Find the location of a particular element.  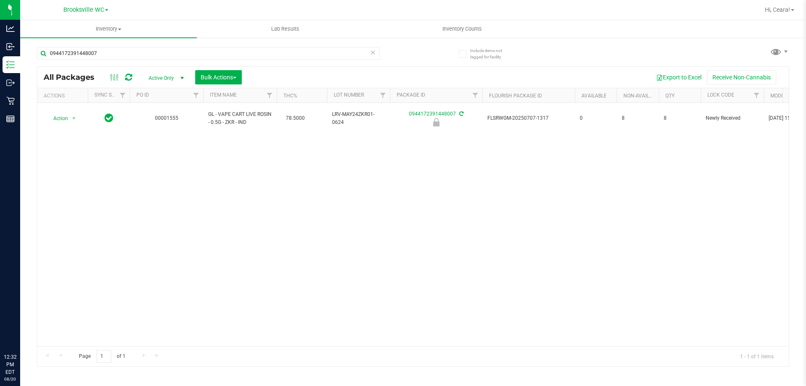

span: FLSRWGM-20250707-1317 is located at coordinates (529, 118).